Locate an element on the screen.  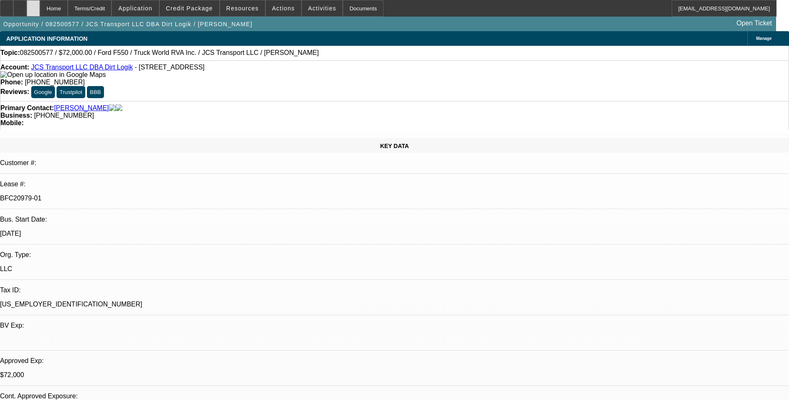
a: View Google Maps is located at coordinates (53, 74).